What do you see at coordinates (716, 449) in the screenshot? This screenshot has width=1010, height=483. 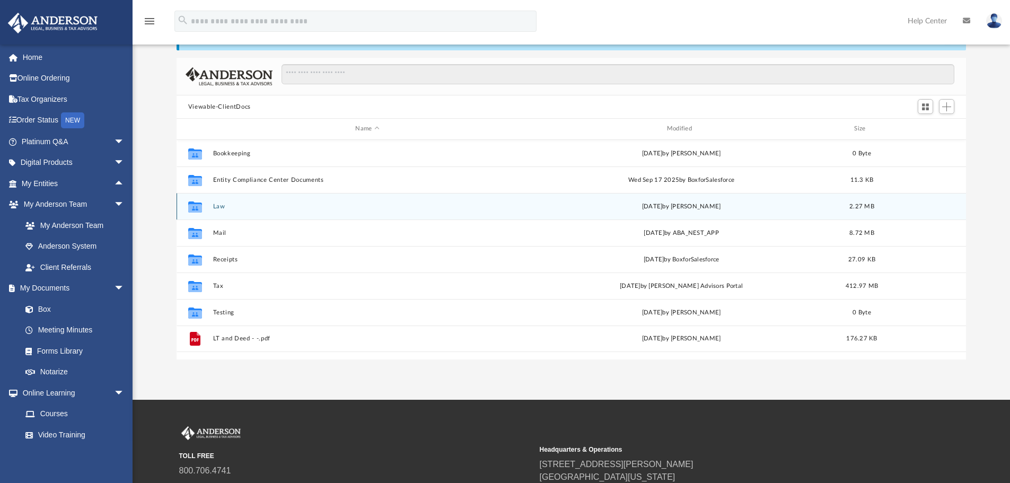 I see `small: Headquarters & Operations` at bounding box center [716, 449].